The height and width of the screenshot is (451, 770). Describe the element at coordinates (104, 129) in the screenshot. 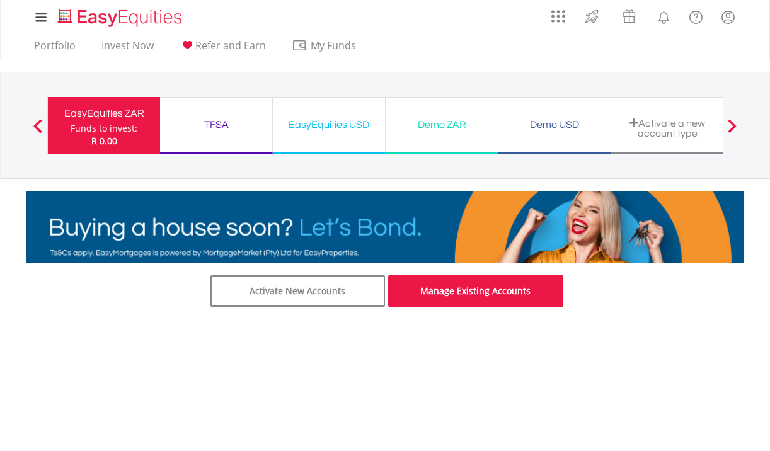

I see `div: Funds to invest:` at that location.